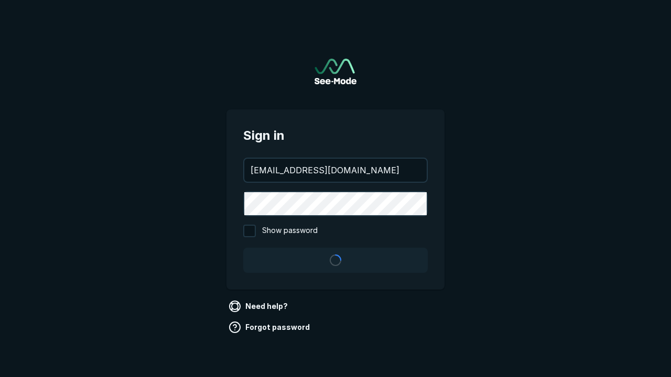 Image resolution: width=671 pixels, height=377 pixels. Describe the element at coordinates (336, 136) in the screenshot. I see `span: Sign in` at that location.